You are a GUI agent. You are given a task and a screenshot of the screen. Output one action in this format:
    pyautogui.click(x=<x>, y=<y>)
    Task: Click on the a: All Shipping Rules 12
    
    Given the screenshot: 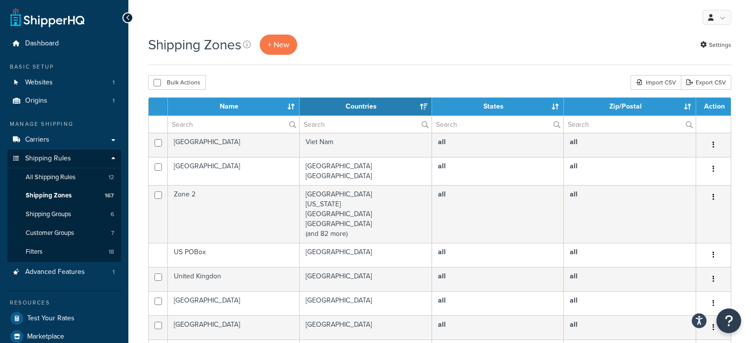 What is the action you would take?
    pyautogui.click(x=64, y=177)
    